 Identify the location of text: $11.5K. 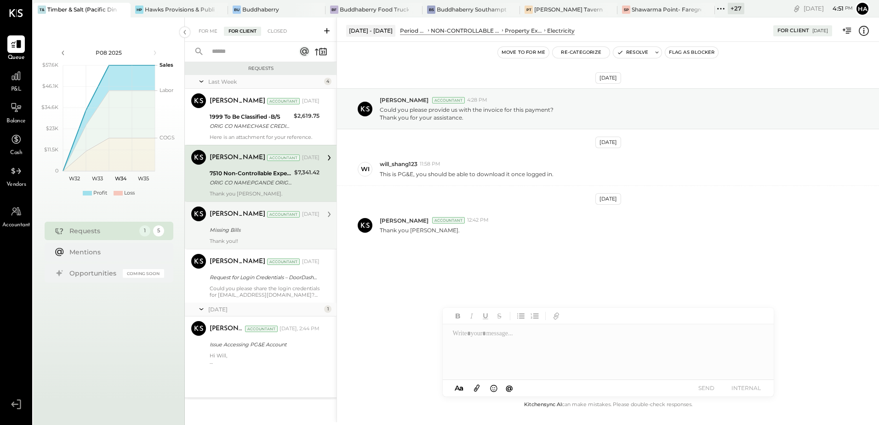
(51, 149).